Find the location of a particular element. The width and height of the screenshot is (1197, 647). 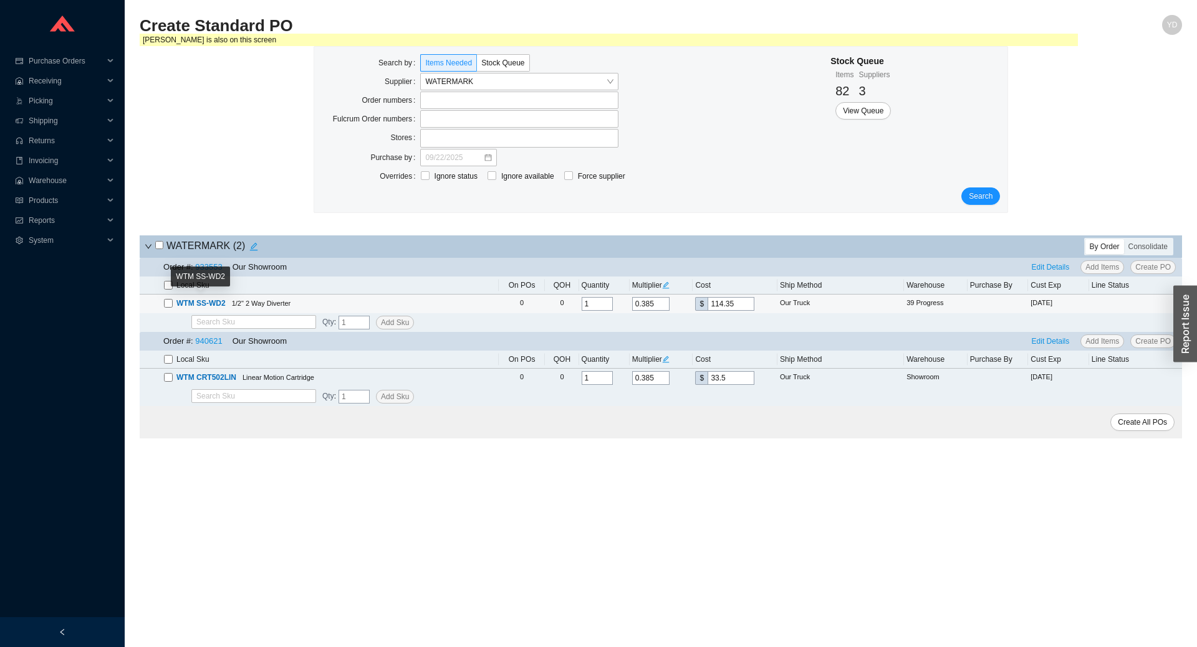

span: book is located at coordinates (19, 161).